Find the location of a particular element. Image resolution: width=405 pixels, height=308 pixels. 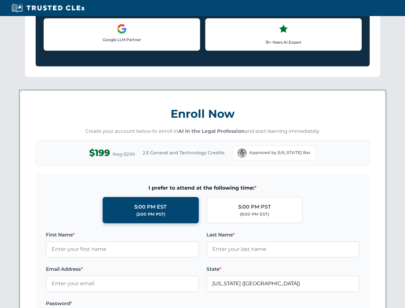

label: Password is located at coordinates (122, 304).